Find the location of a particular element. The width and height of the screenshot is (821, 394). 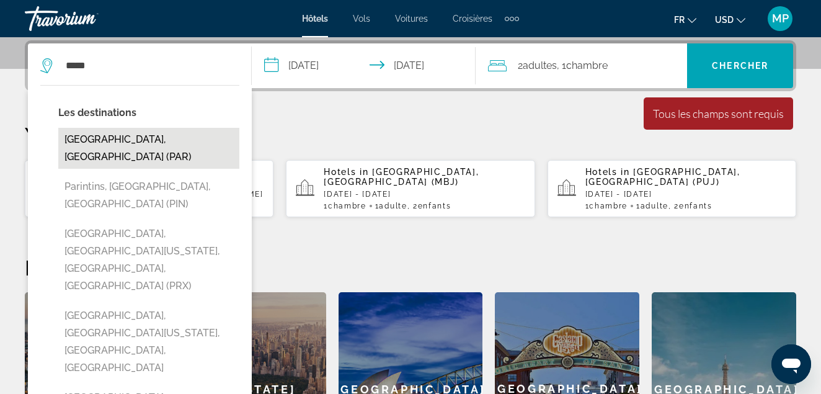

div: Search widget is located at coordinates (410, 66).